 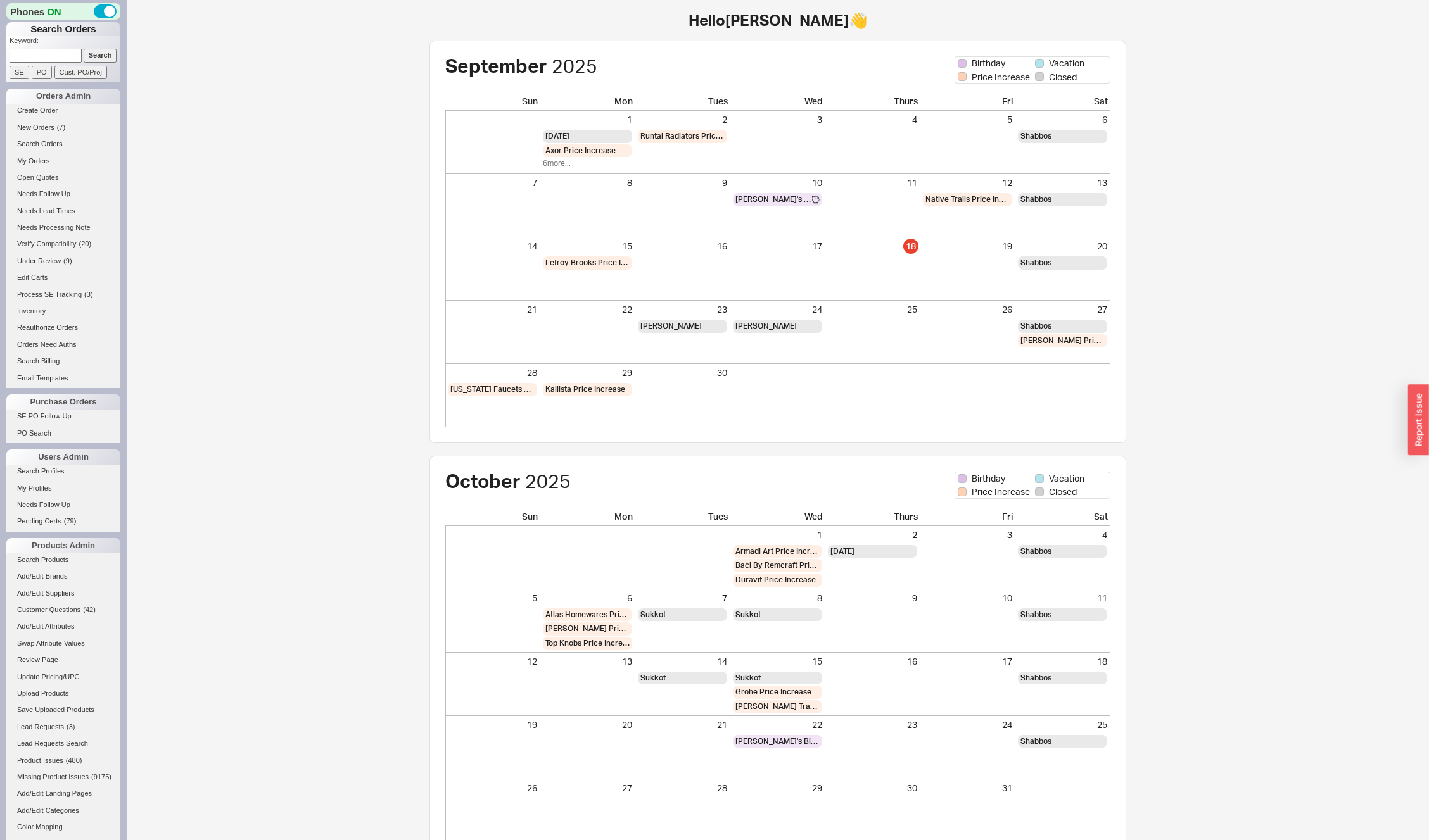 What do you see at coordinates (63, 626) in the screenshot?
I see `a: Add/Edit Attributes` at bounding box center [63, 626].